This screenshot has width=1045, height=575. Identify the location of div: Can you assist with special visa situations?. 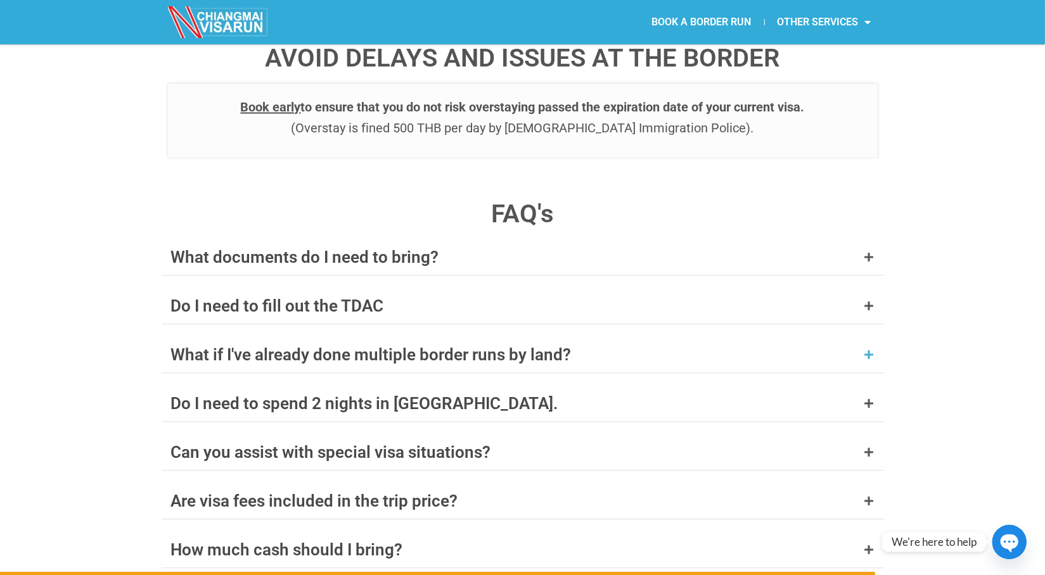
(331, 452).